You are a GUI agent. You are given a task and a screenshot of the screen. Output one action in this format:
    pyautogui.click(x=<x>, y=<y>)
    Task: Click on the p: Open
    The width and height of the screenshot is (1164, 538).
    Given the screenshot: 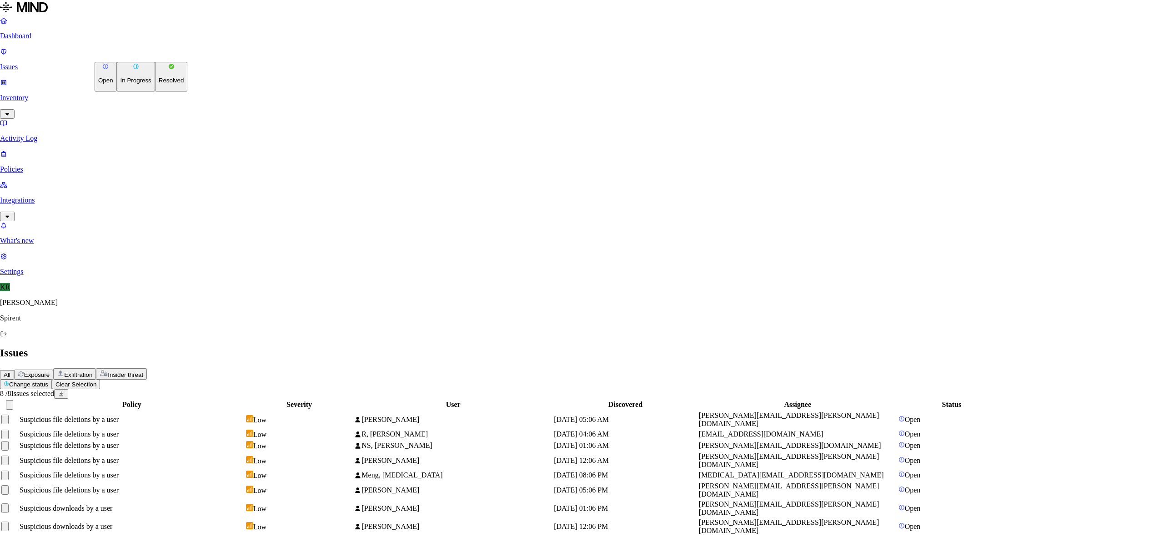 What is the action you would take?
    pyautogui.click(x=106, y=80)
    